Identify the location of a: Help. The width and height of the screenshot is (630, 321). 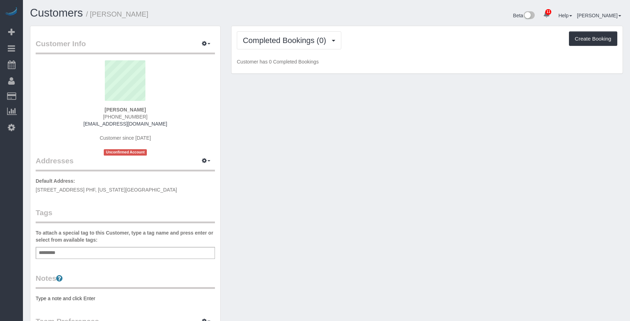
(565, 16).